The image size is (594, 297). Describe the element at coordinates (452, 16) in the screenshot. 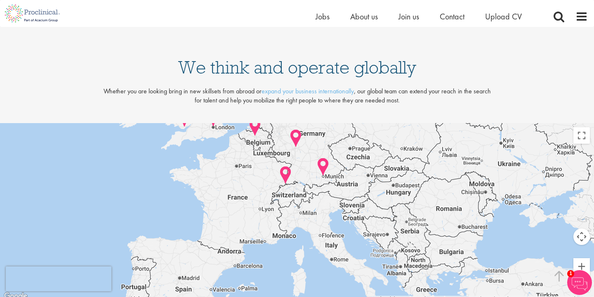

I see `span: Contact` at that location.